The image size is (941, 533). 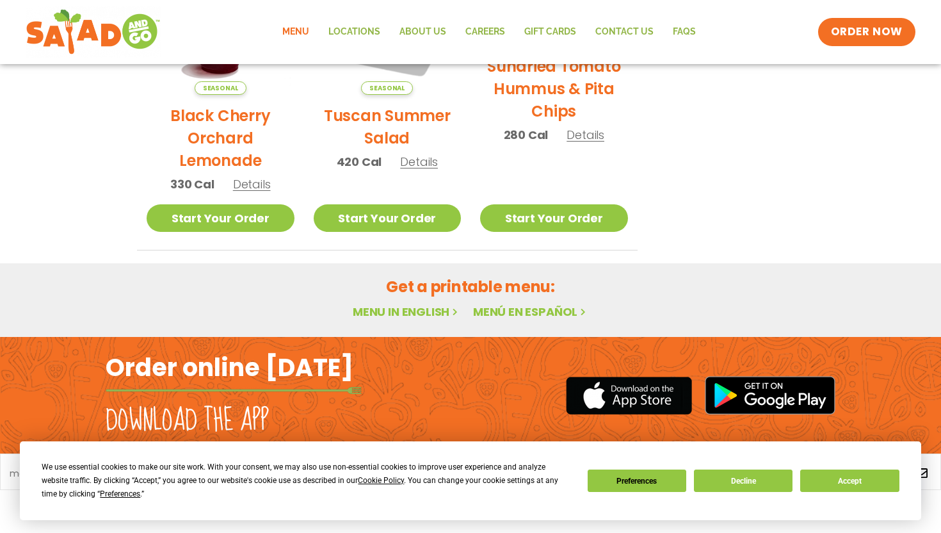 What do you see at coordinates (354, 32) in the screenshot?
I see `a: Locations` at bounding box center [354, 32].